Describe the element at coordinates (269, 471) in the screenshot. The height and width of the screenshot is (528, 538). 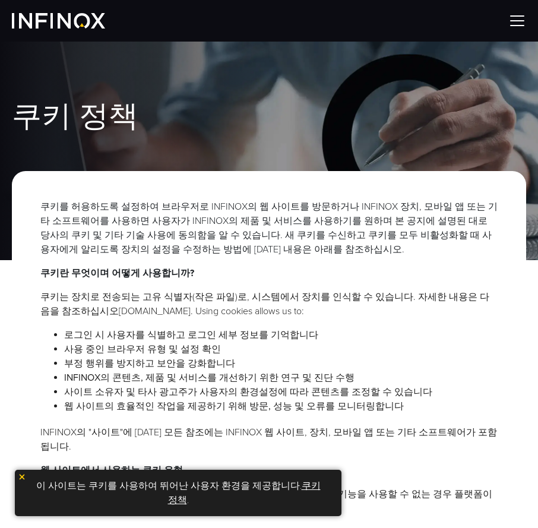
I see `p: 웹 사이트에서 사용하는 쿠키 유형` at that location.